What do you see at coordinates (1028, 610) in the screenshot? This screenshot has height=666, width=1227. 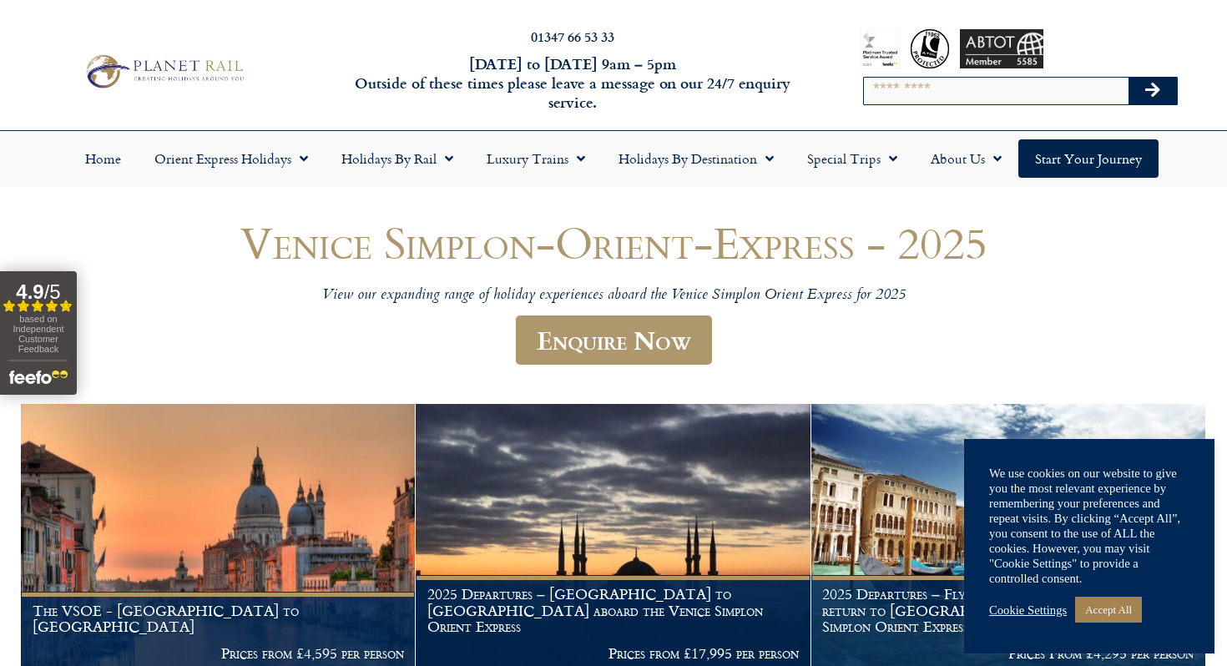 I see `a: Cookie Settings` at bounding box center [1028, 610].